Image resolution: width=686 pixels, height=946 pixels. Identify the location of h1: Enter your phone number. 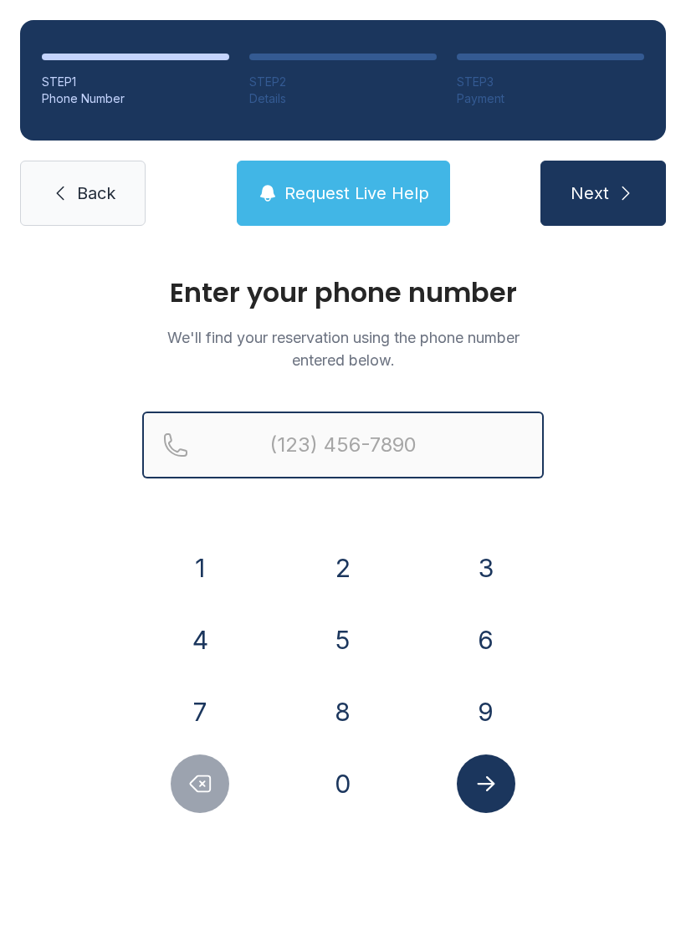
(343, 293).